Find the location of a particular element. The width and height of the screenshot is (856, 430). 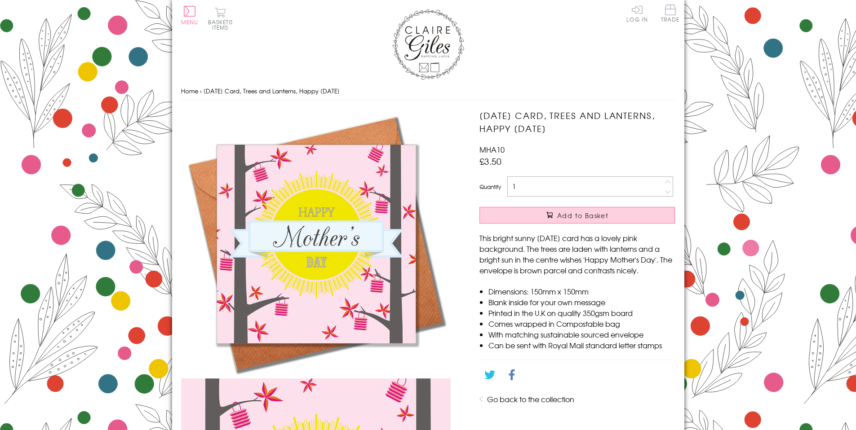

img: Claire Giles Greetings Cards is located at coordinates (428, 44).